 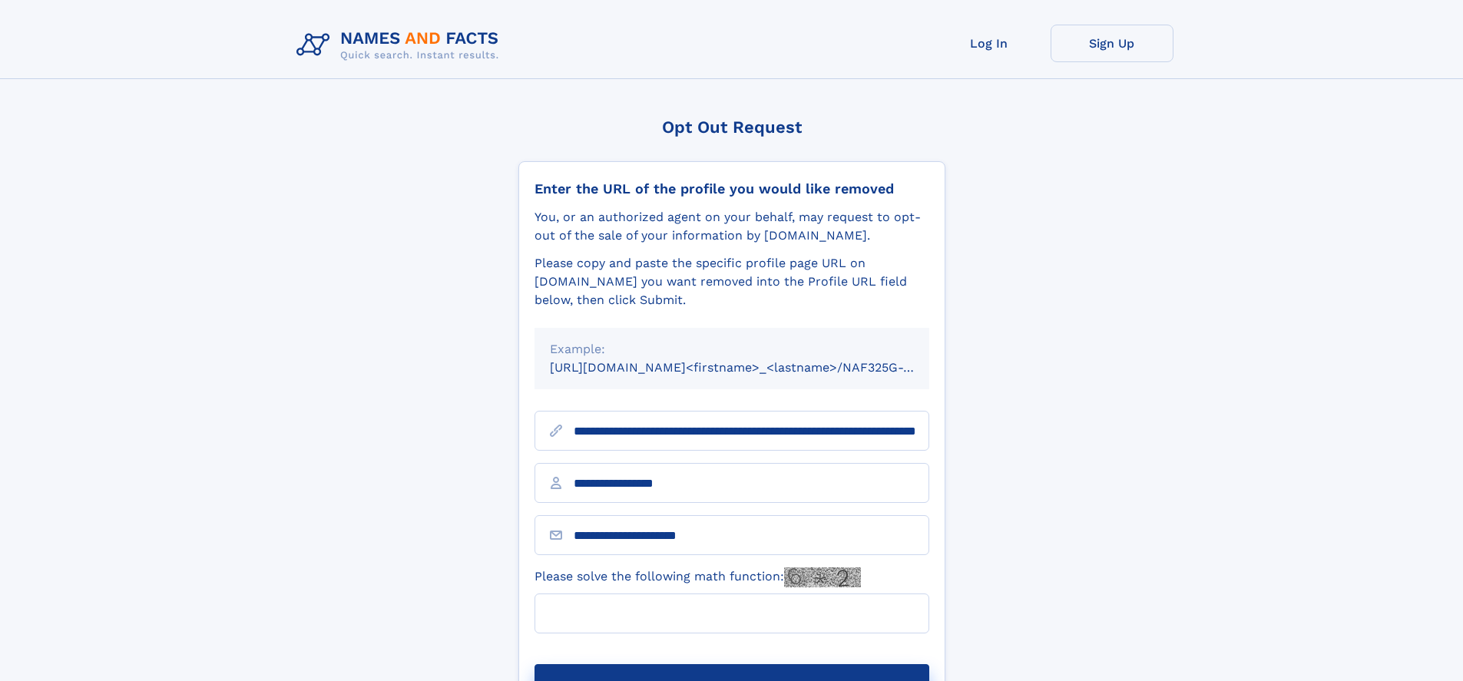 I want to click on a: Log In, so click(x=989, y=43).